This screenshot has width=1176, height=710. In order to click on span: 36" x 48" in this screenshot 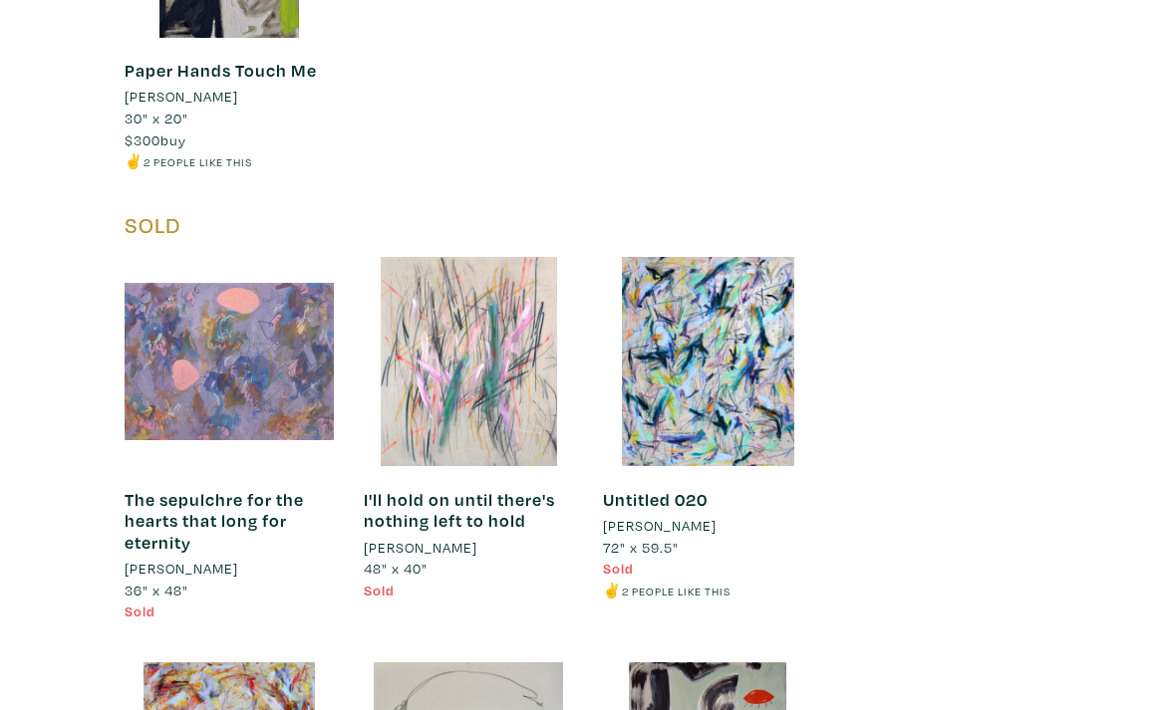, I will do `click(156, 590)`.